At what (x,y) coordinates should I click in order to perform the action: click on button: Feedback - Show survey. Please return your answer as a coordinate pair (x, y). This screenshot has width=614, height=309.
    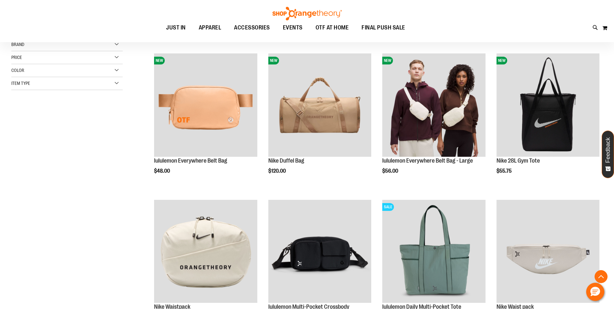
    Looking at the image, I should click on (608, 154).